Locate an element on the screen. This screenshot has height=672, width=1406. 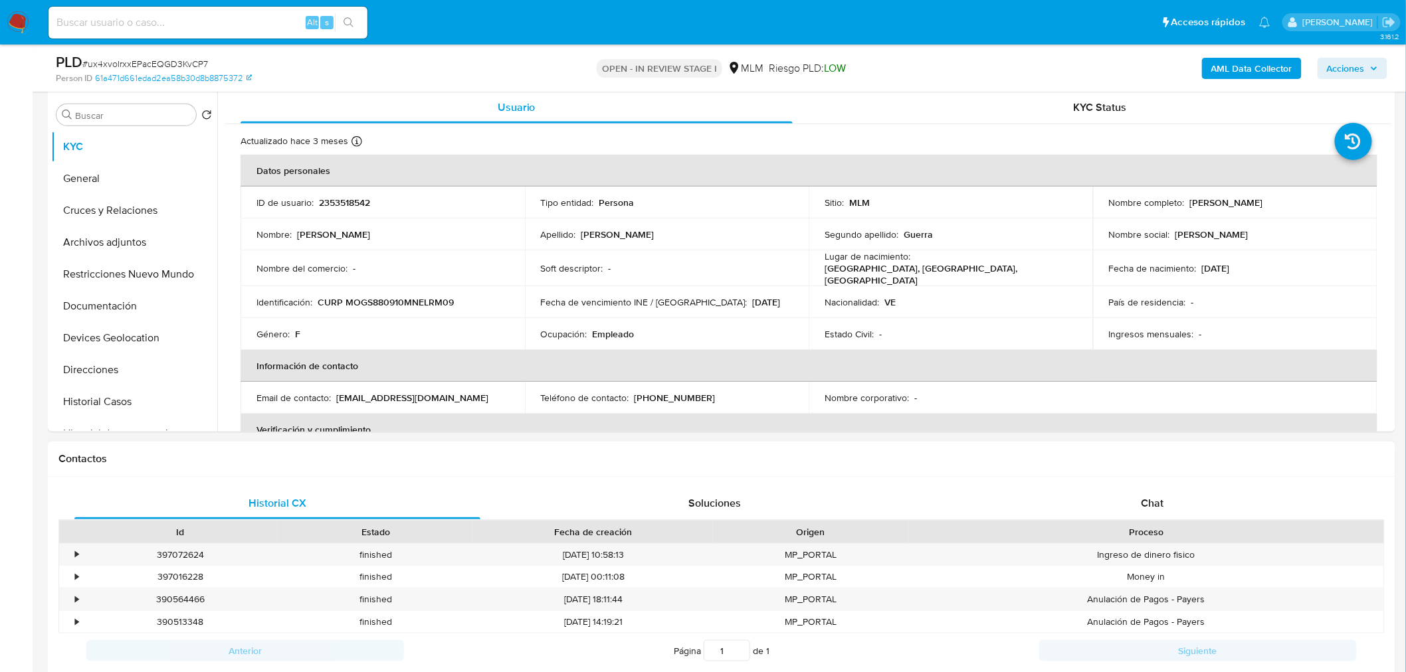
th: Información de contacto is located at coordinates (809, 366).